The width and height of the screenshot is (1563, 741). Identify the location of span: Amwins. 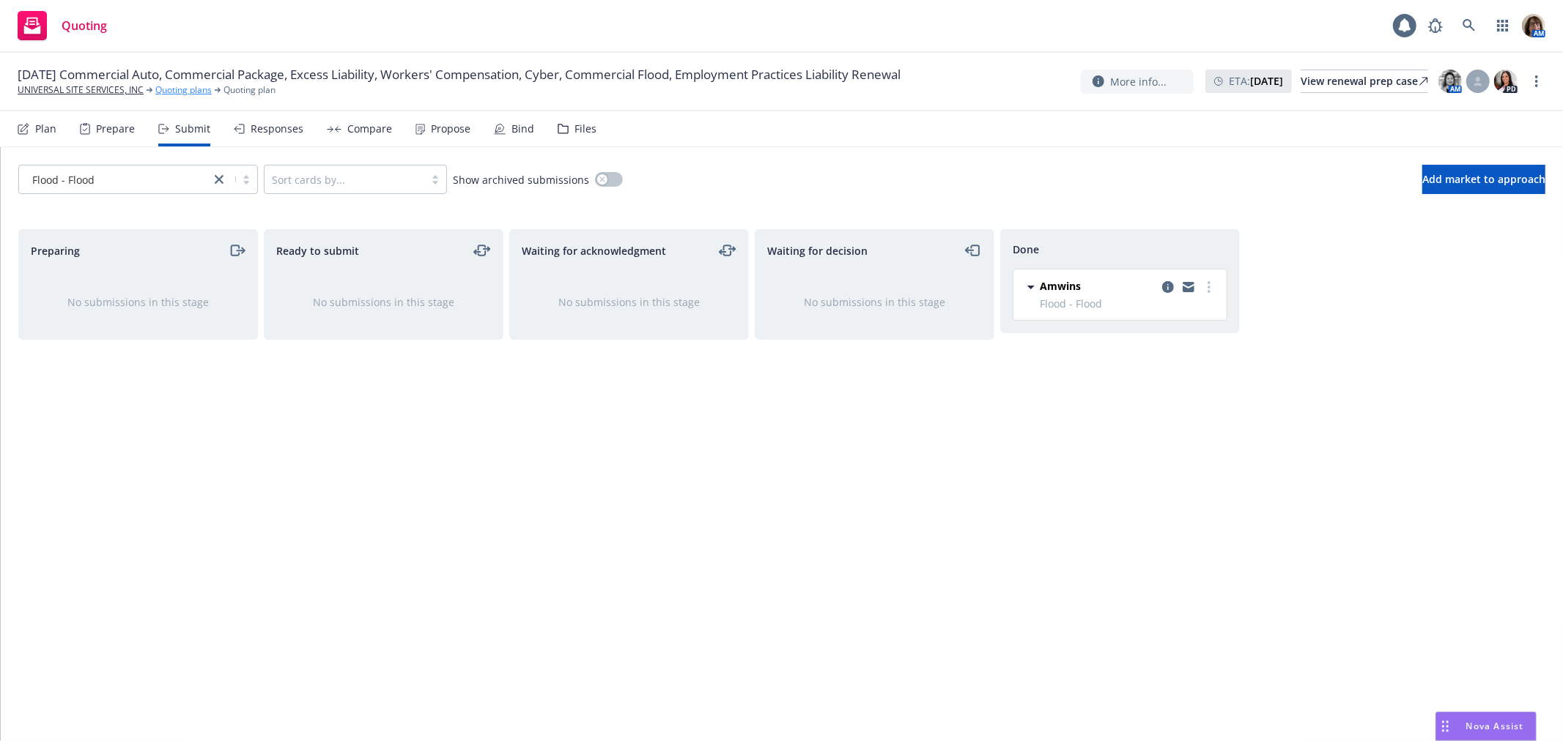
(1060, 286).